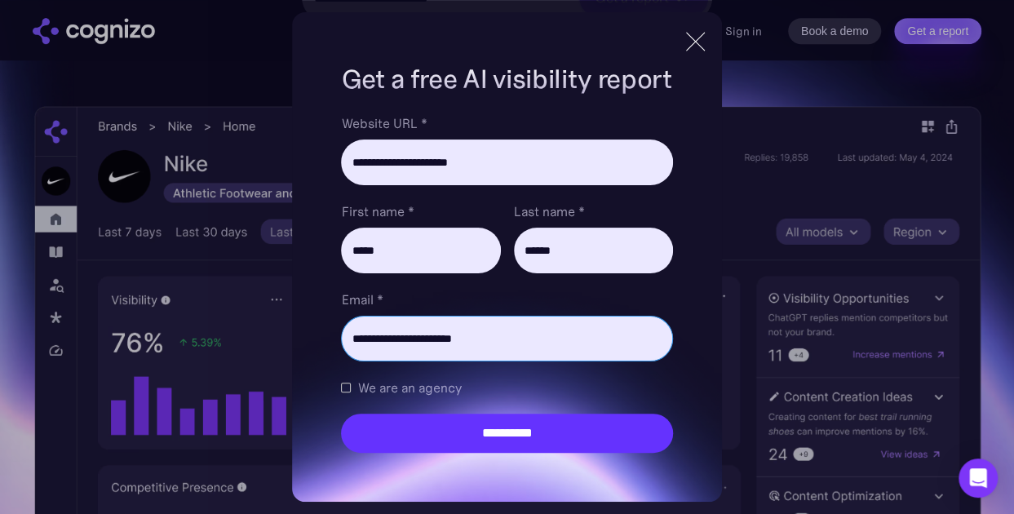  What do you see at coordinates (420, 211) in the screenshot?
I see `label: First name *` at bounding box center [420, 211].